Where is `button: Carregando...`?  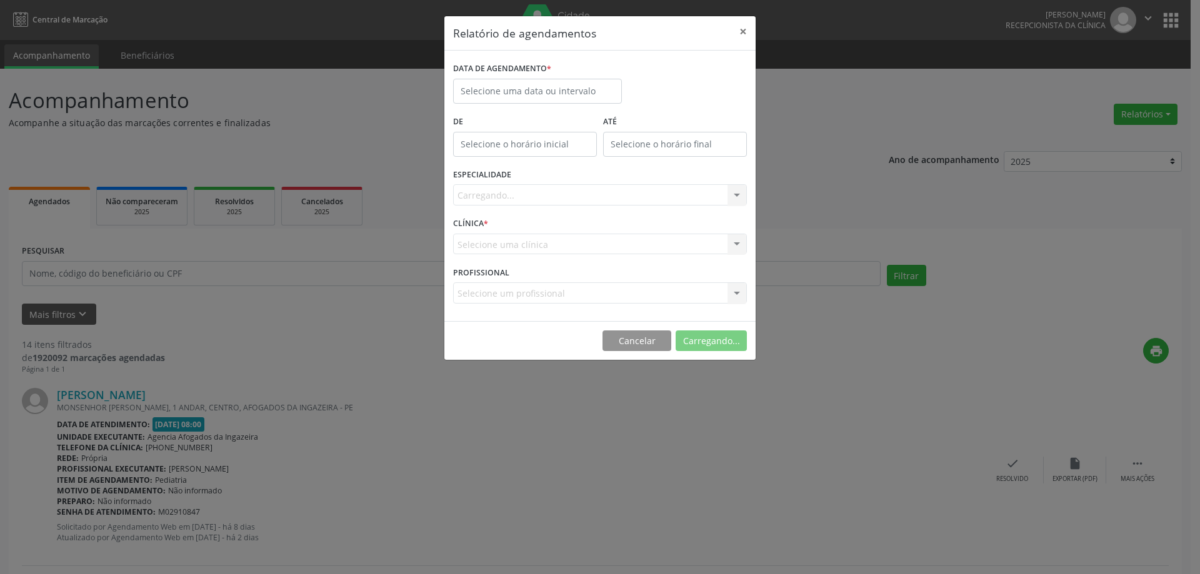 button: Carregando... is located at coordinates (711, 341).